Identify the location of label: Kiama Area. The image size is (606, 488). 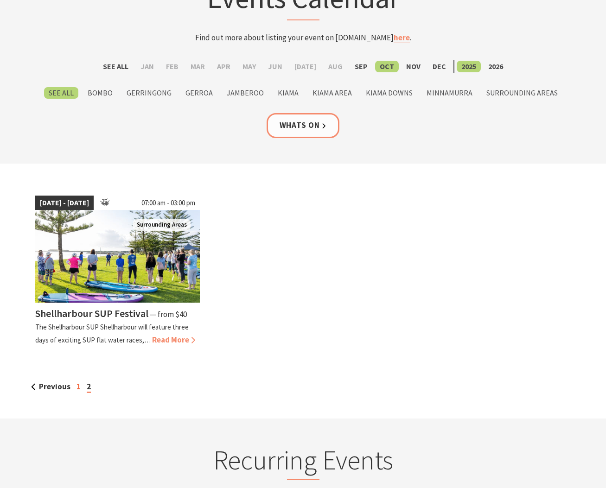
(332, 93).